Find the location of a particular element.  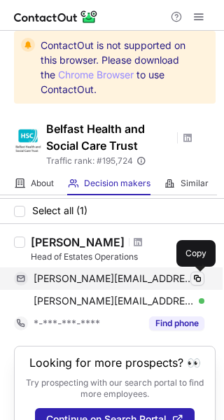

img: 41d2f9fb56f5e9b1e72eb545c9814fe8 is located at coordinates (28, 141).